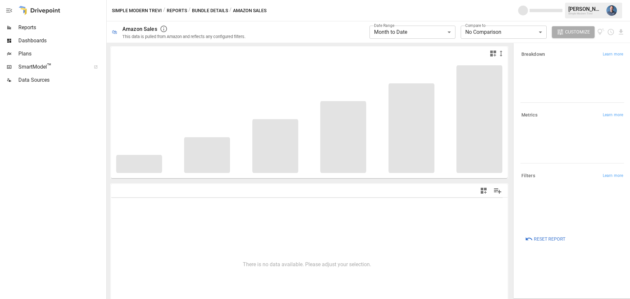 This screenshot has width=630, height=299. Describe the element at coordinates (533, 54) in the screenshot. I see `h6: Breakdown` at that location.